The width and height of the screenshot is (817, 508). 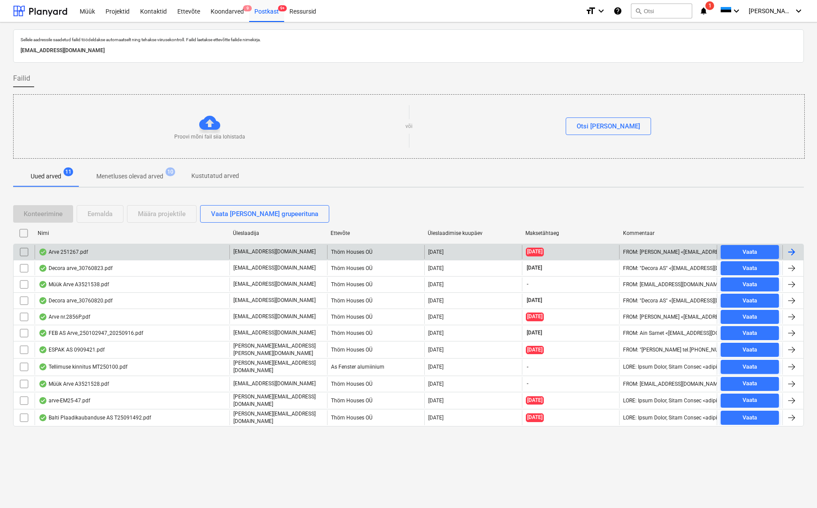 What do you see at coordinates (95, 417) in the screenshot?
I see `div: Balti Plaadikaubanduse AS T25091492.pdf` at bounding box center [95, 417].